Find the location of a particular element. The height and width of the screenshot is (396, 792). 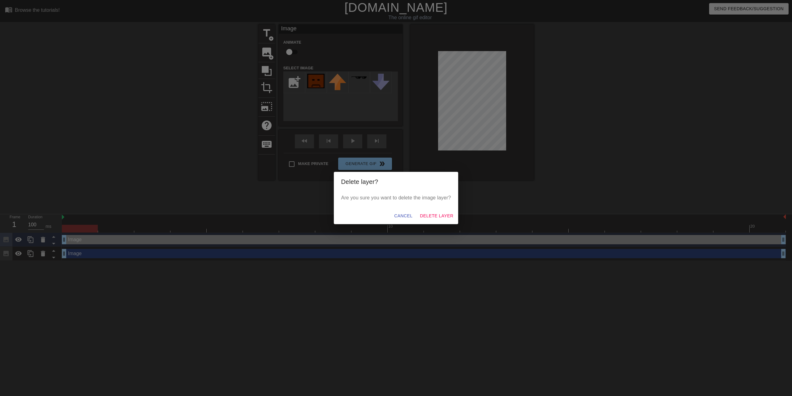

p: Are you sure you want to delete the image layer? is located at coordinates (396, 198).